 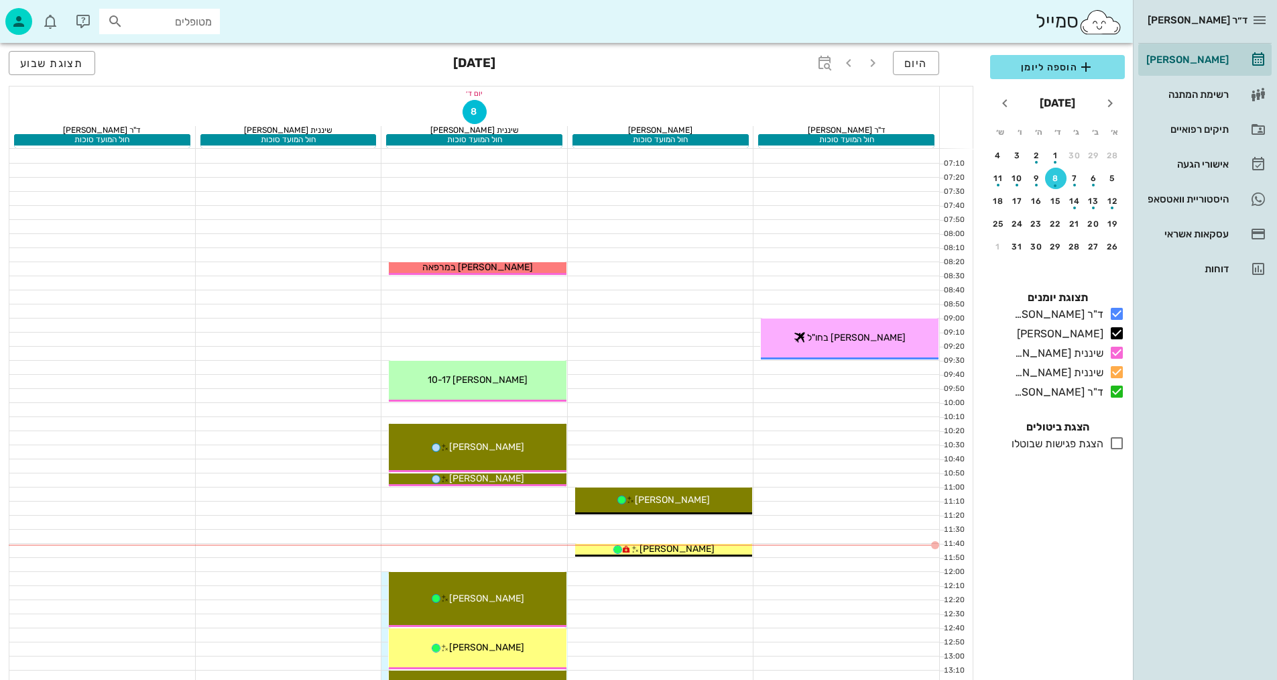 What do you see at coordinates (474, 111) in the screenshot?
I see `span: 8` at bounding box center [474, 111].